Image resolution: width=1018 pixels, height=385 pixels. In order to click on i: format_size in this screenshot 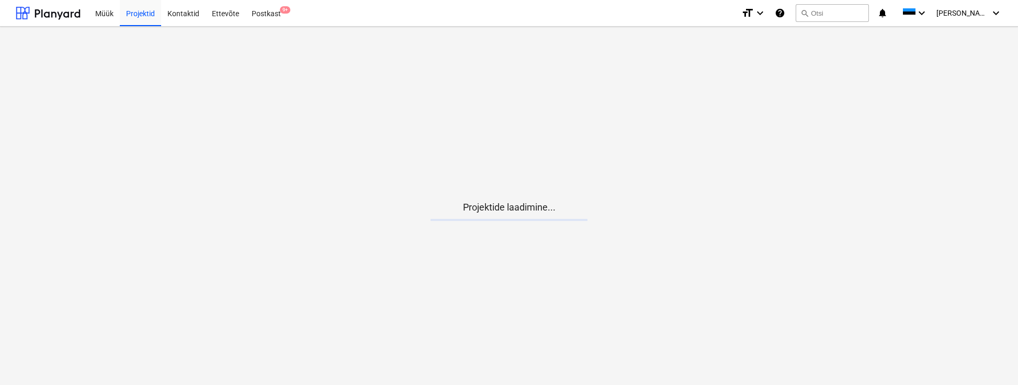, I will do `click(747, 13)`.